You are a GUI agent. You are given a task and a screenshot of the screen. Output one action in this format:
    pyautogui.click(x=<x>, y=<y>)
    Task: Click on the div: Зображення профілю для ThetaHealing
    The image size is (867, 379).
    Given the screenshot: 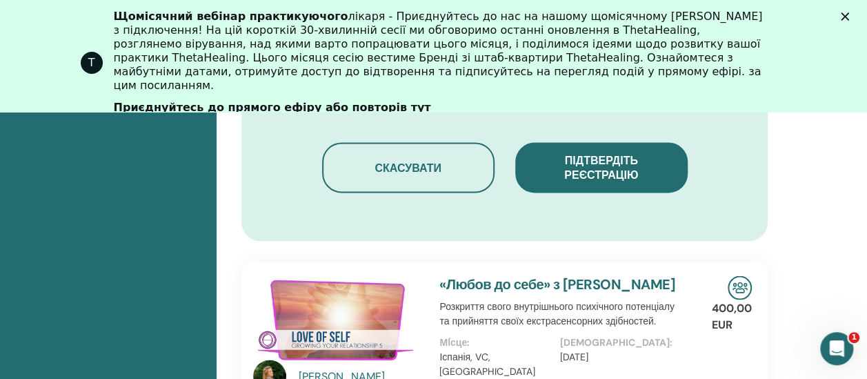 What is the action you would take?
    pyautogui.click(x=92, y=63)
    